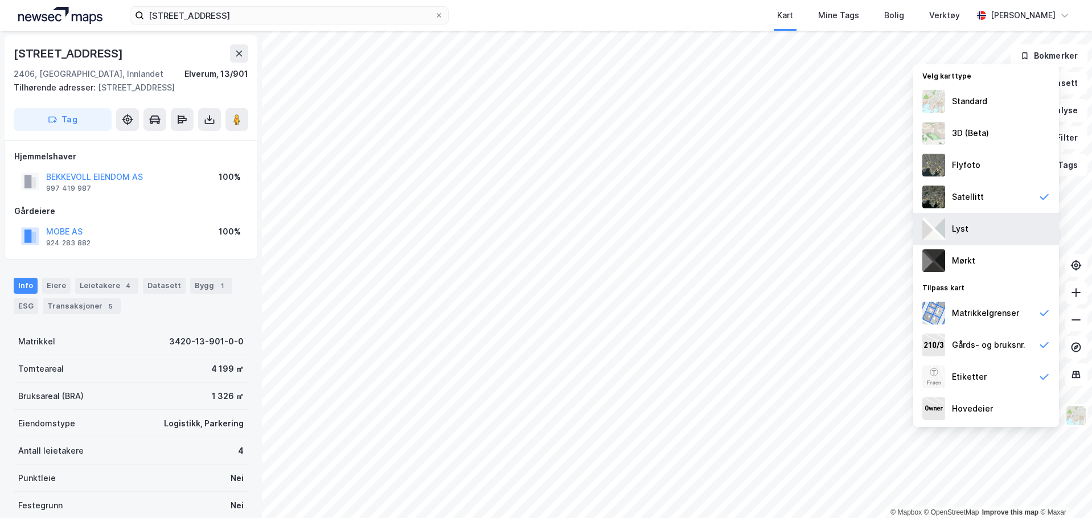 This screenshot has height=518, width=1092. What do you see at coordinates (1048, 56) in the screenshot?
I see `button: Bokmerker` at bounding box center [1048, 56].